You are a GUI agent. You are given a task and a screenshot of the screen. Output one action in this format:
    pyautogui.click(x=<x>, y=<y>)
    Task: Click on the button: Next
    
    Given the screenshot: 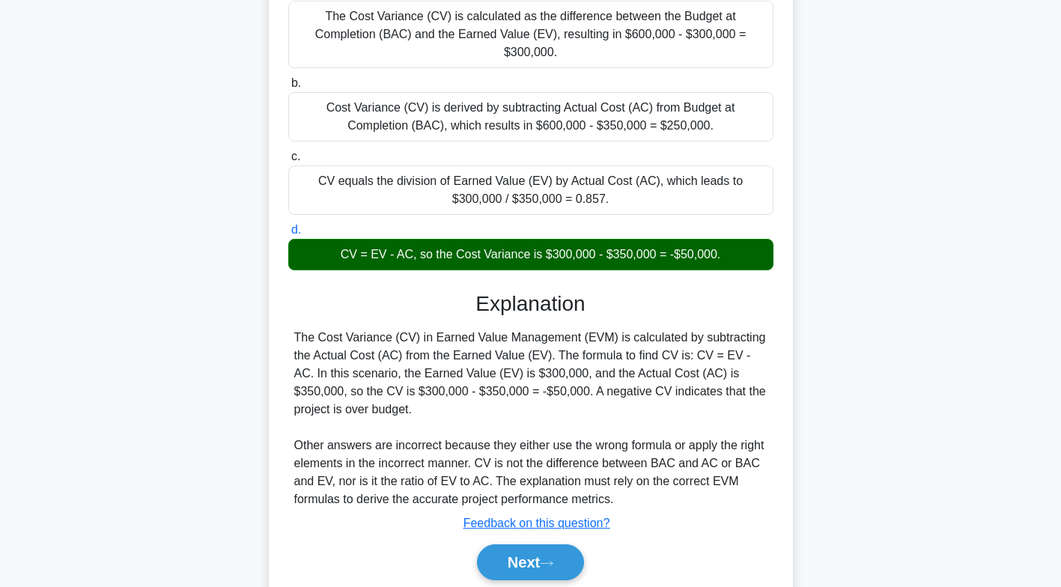 What is the action you would take?
    pyautogui.click(x=530, y=562)
    